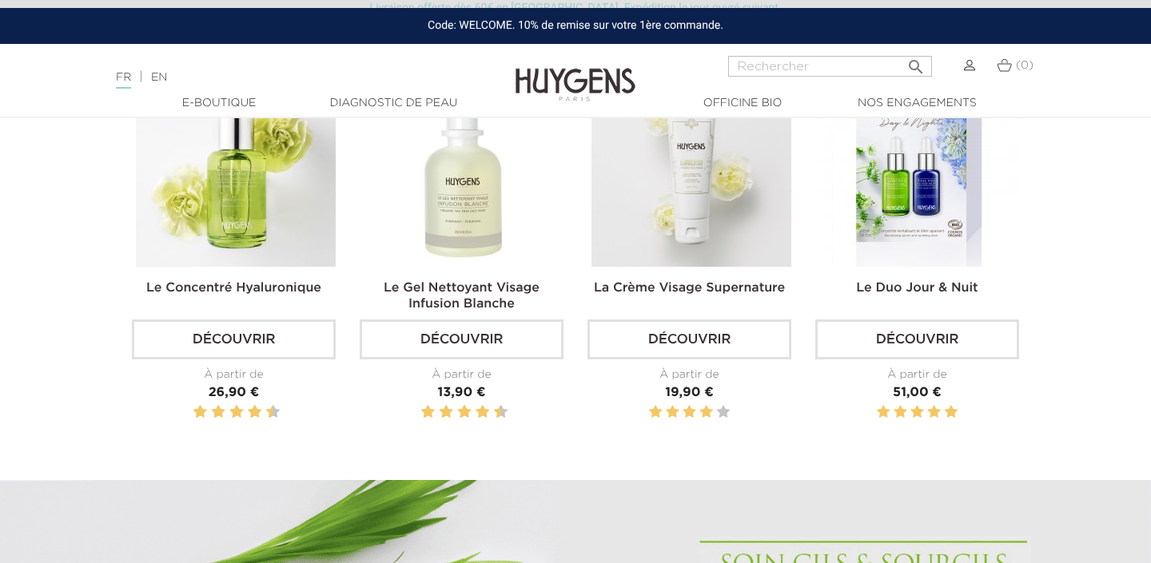 This screenshot has width=1151, height=563. What do you see at coordinates (1024, 66) in the screenshot?
I see `span: (0)` at bounding box center [1024, 66].